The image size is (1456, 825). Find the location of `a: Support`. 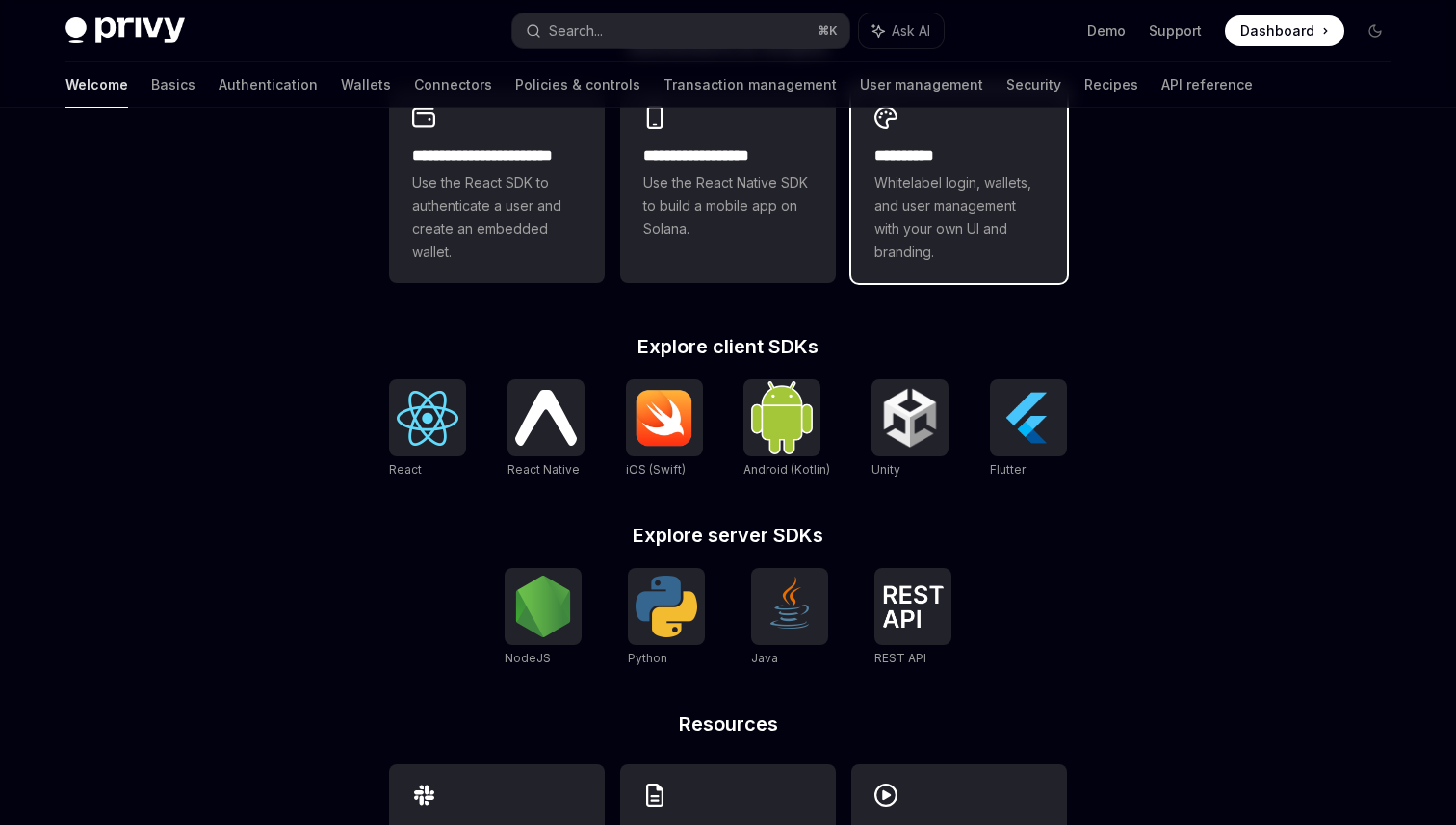

a: Support is located at coordinates (1174, 31).